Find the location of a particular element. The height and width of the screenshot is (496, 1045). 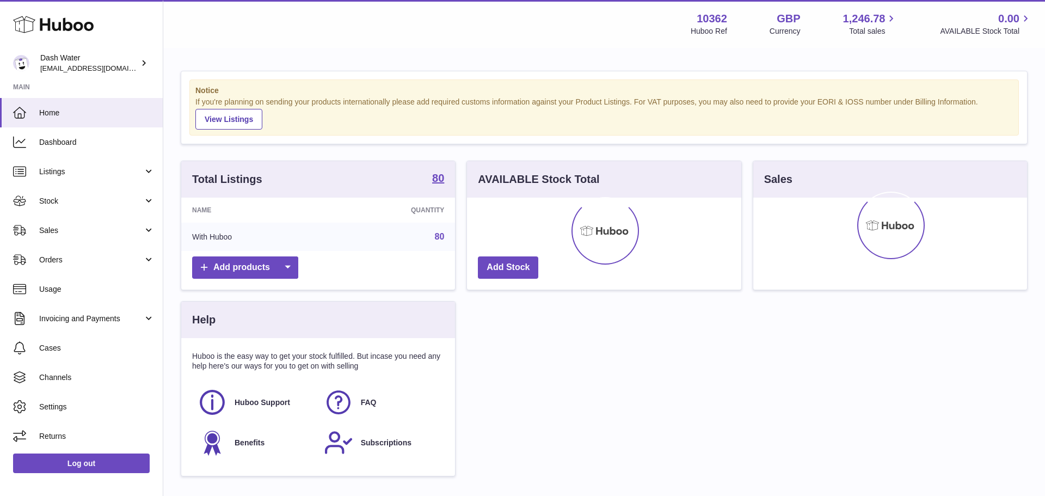

span: Cases is located at coordinates (97, 348).